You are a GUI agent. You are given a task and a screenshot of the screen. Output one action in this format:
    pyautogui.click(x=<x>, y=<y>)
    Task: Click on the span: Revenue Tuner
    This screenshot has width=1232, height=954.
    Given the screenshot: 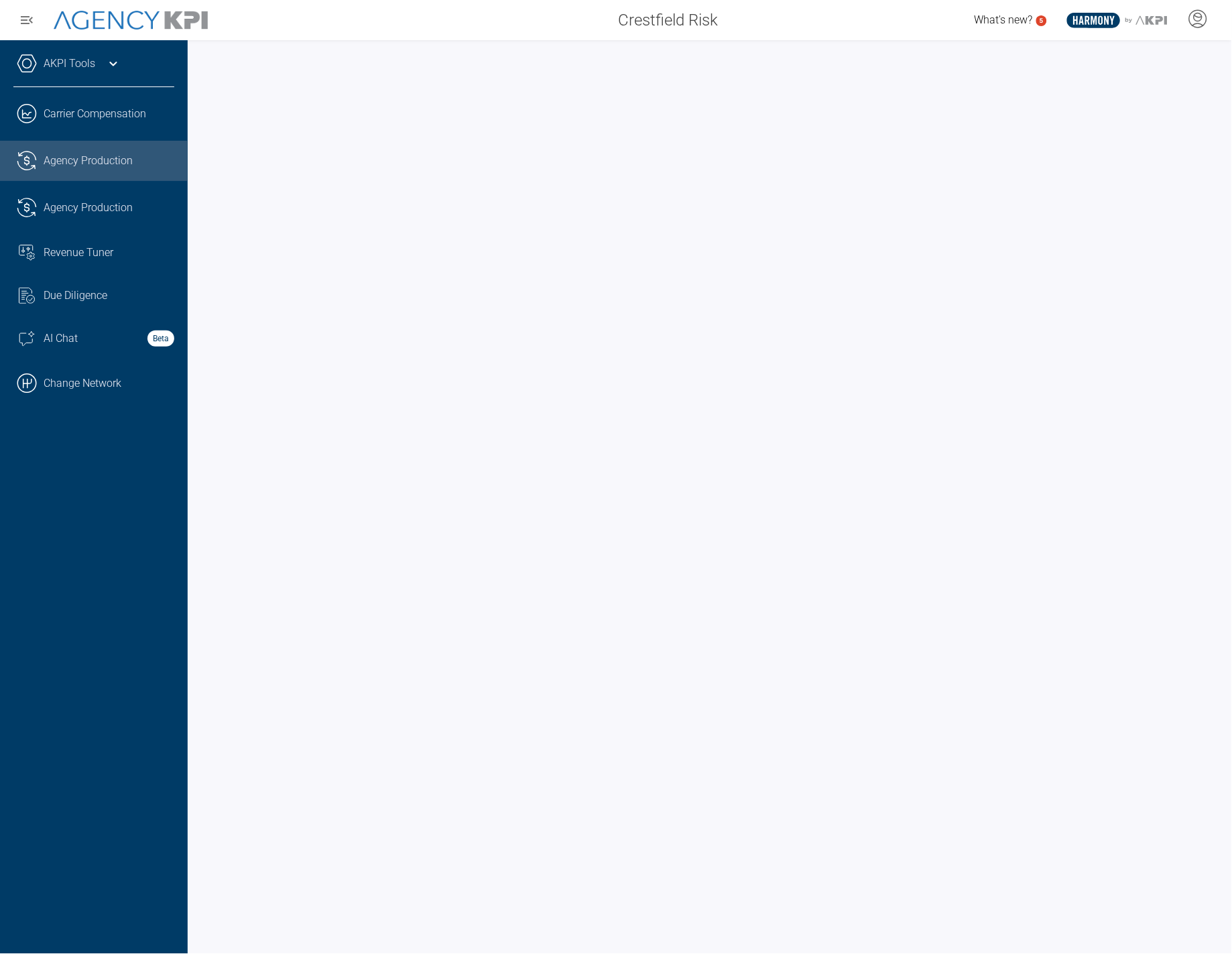 What is the action you would take?
    pyautogui.click(x=78, y=252)
    